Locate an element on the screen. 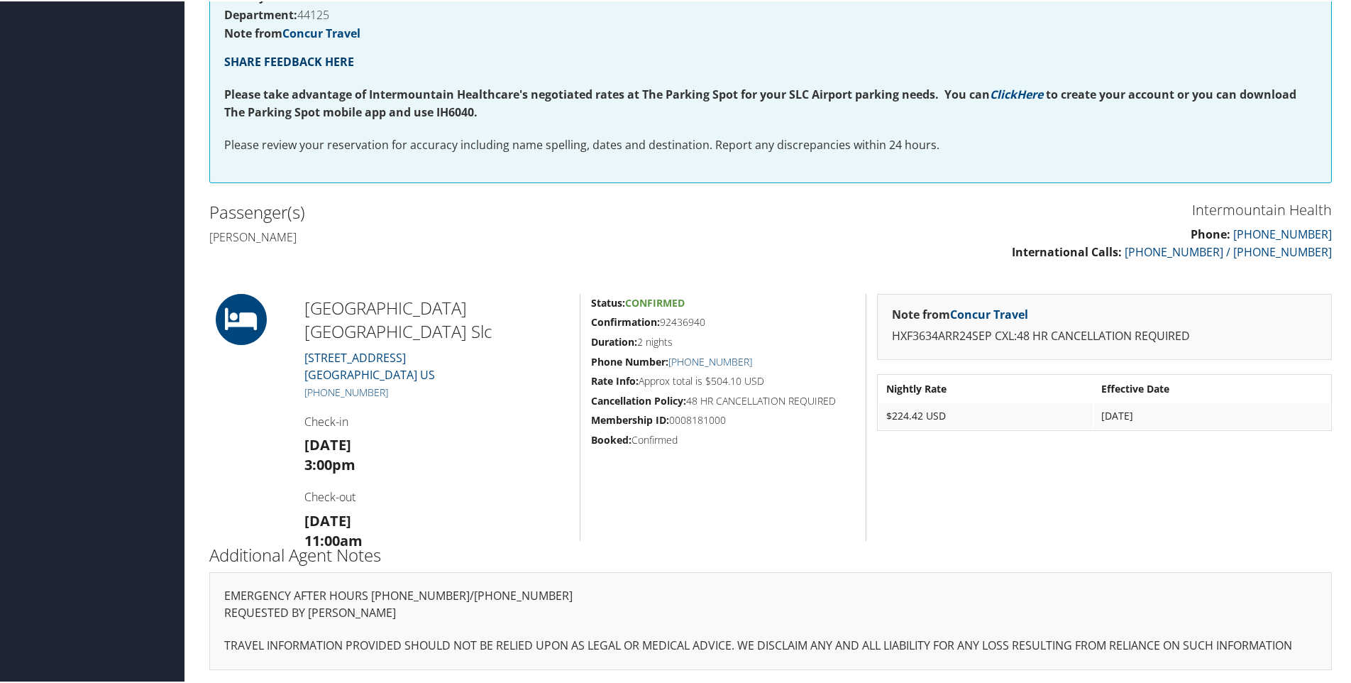 The image size is (1351, 683). h5: Approx total is $504.10 USD is located at coordinates (723, 380).